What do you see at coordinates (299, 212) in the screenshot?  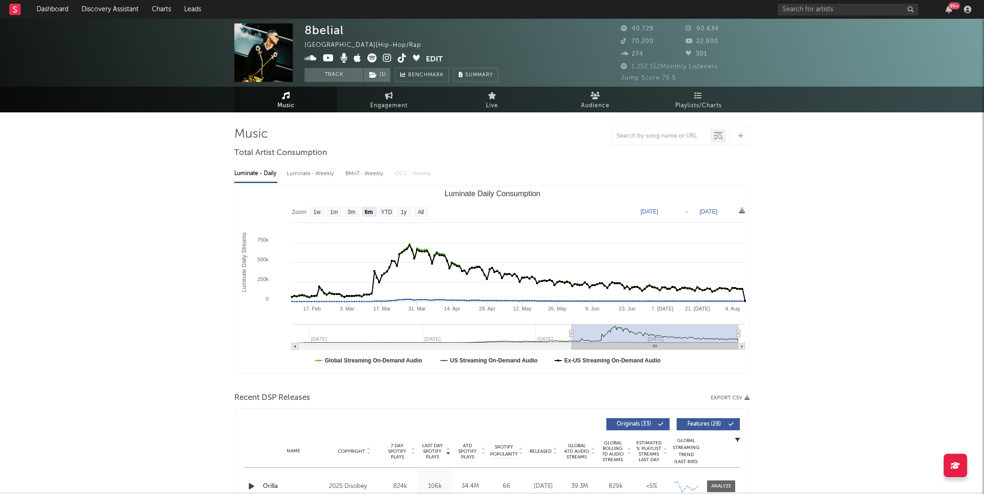 I see `text: Zoom` at bounding box center [299, 212].